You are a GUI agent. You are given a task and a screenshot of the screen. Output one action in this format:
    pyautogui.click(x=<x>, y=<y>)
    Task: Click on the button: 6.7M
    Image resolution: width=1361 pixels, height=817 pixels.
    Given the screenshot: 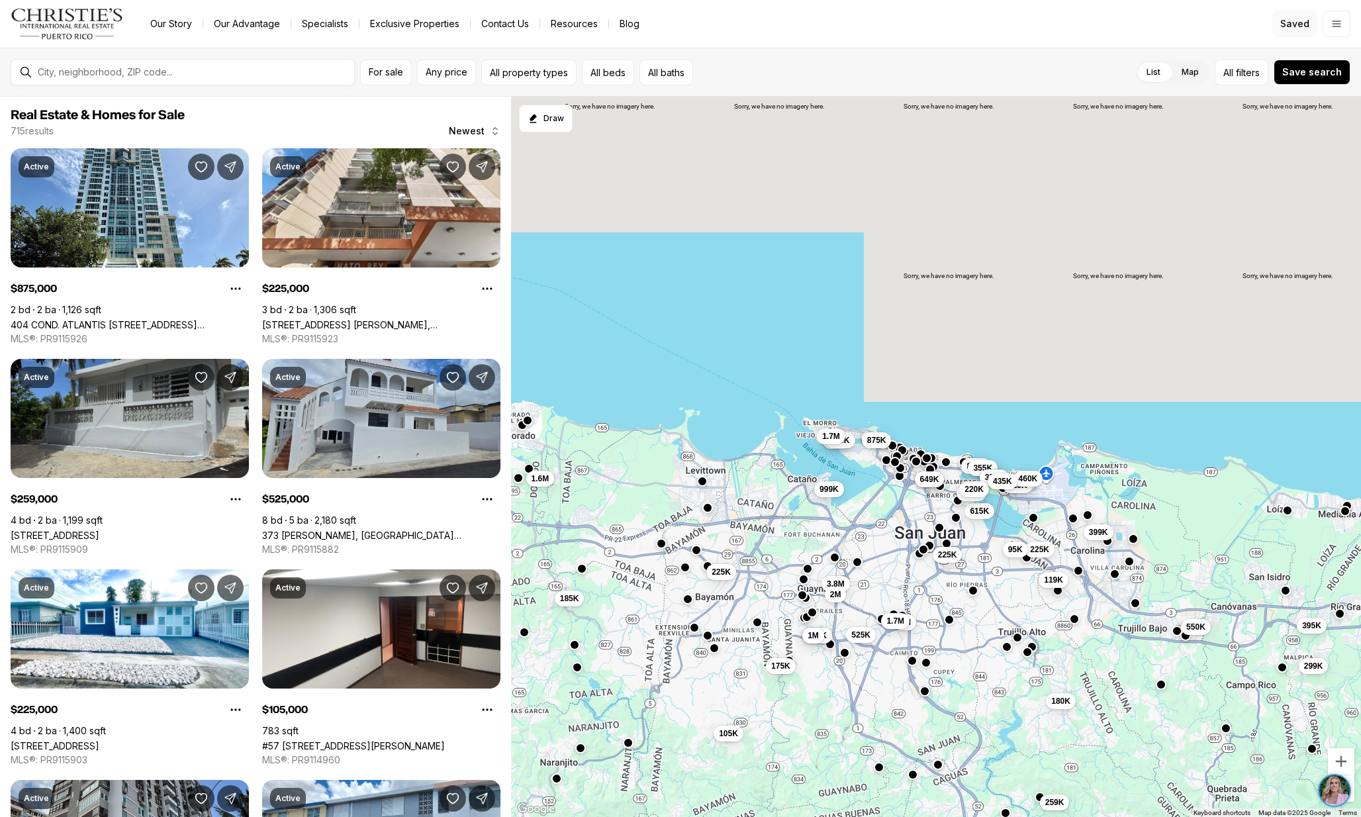 What is the action you would take?
    pyautogui.click(x=836, y=440)
    